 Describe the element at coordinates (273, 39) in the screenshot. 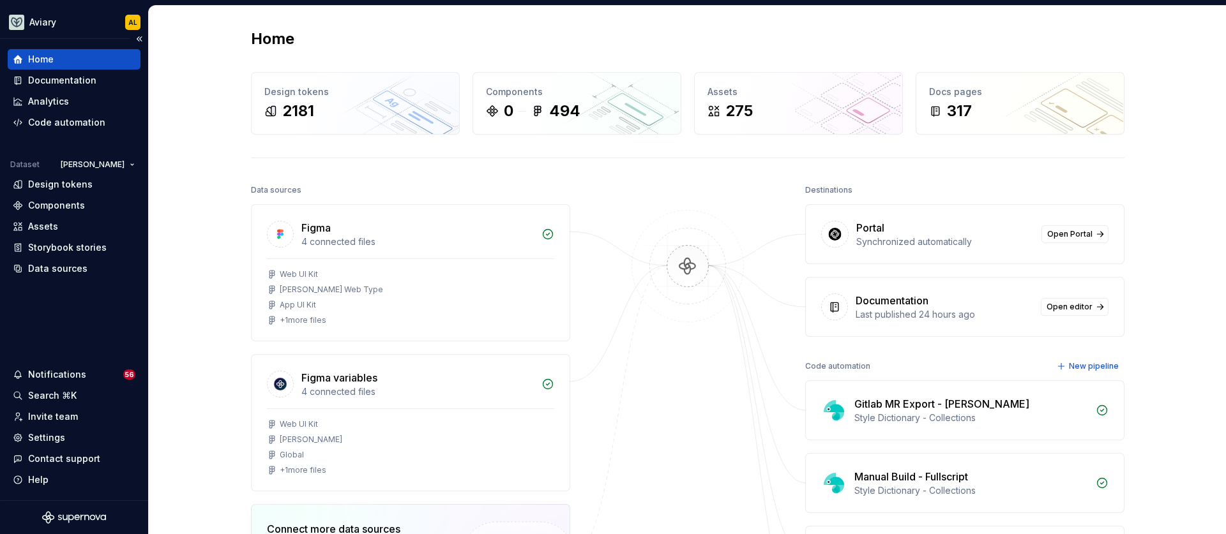

I see `h2: Home` at that location.